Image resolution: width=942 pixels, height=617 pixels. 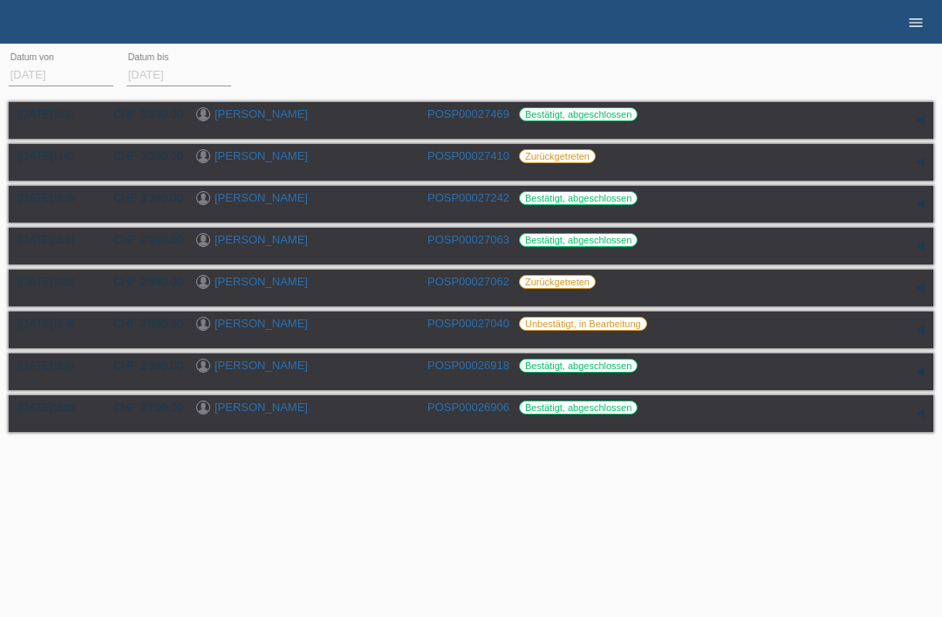 What do you see at coordinates (64, 198) in the screenshot?
I see `span: 18:29` at bounding box center [64, 198].